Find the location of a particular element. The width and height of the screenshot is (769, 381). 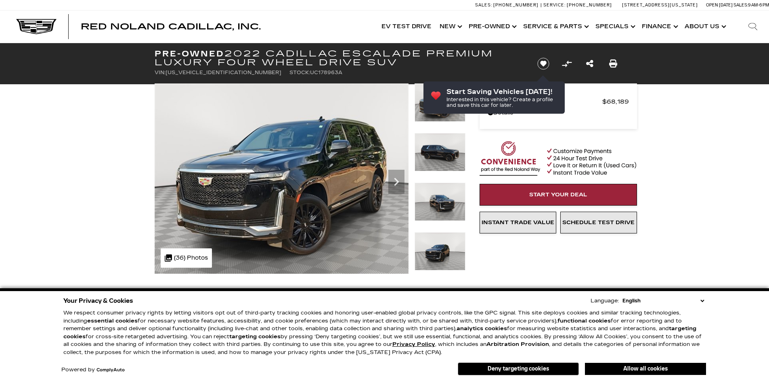

button: Compare vehicle is located at coordinates (567, 64).